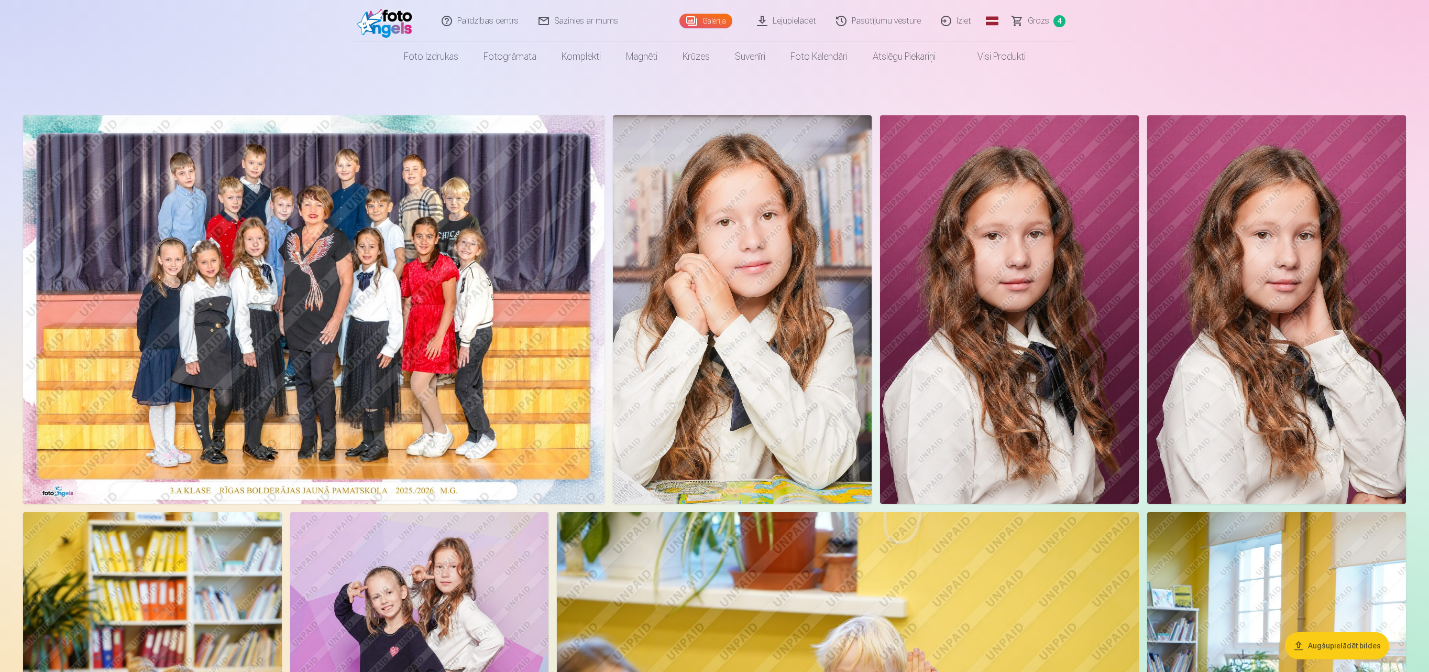 The image size is (1429, 672). Describe the element at coordinates (819, 57) in the screenshot. I see `a: Foto kalendāri` at that location.